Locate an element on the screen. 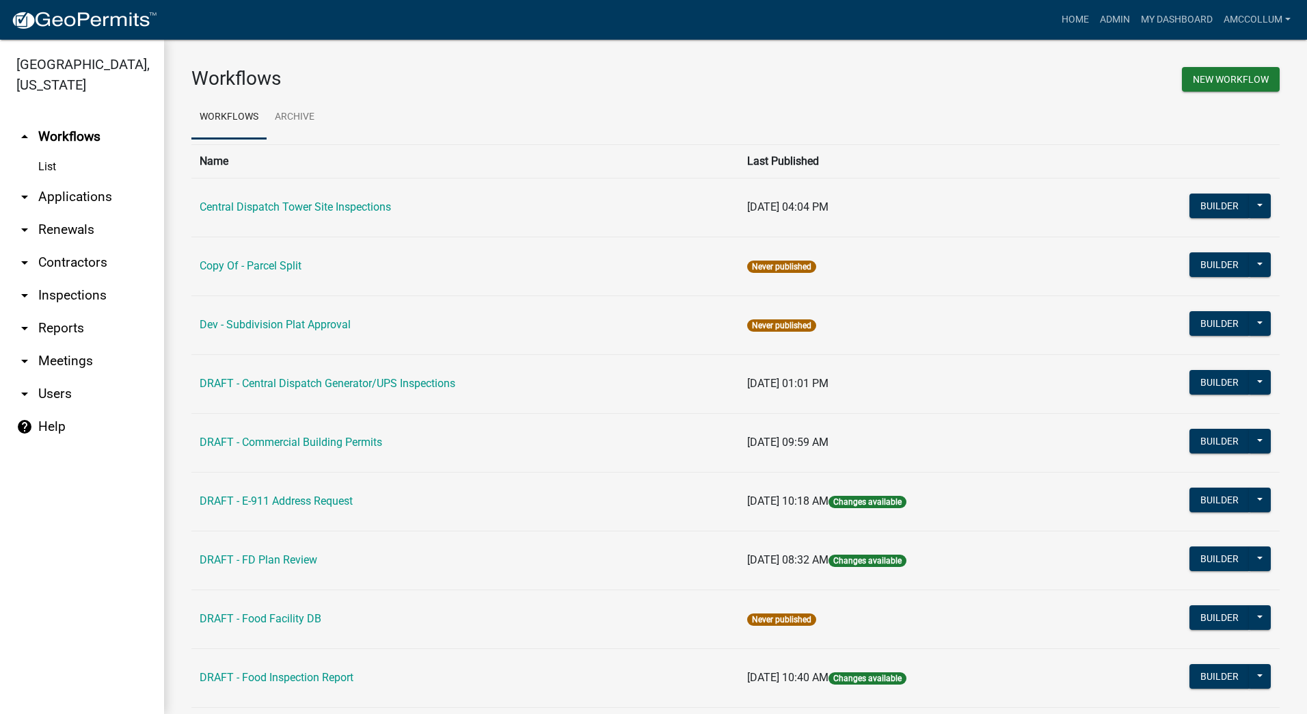  a: DRAFT - E-911 Address Request is located at coordinates (276, 500).